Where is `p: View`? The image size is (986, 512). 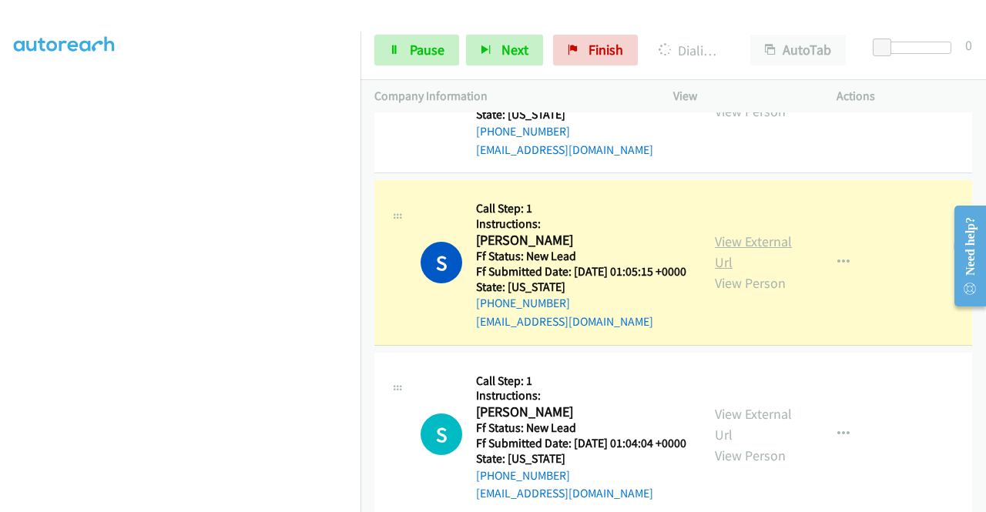
p: View is located at coordinates (741, 96).